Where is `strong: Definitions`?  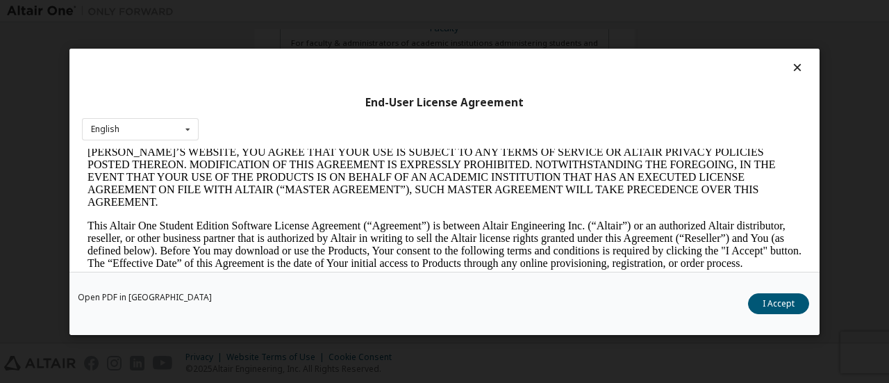
strong: Definitions is located at coordinates (42, 174).